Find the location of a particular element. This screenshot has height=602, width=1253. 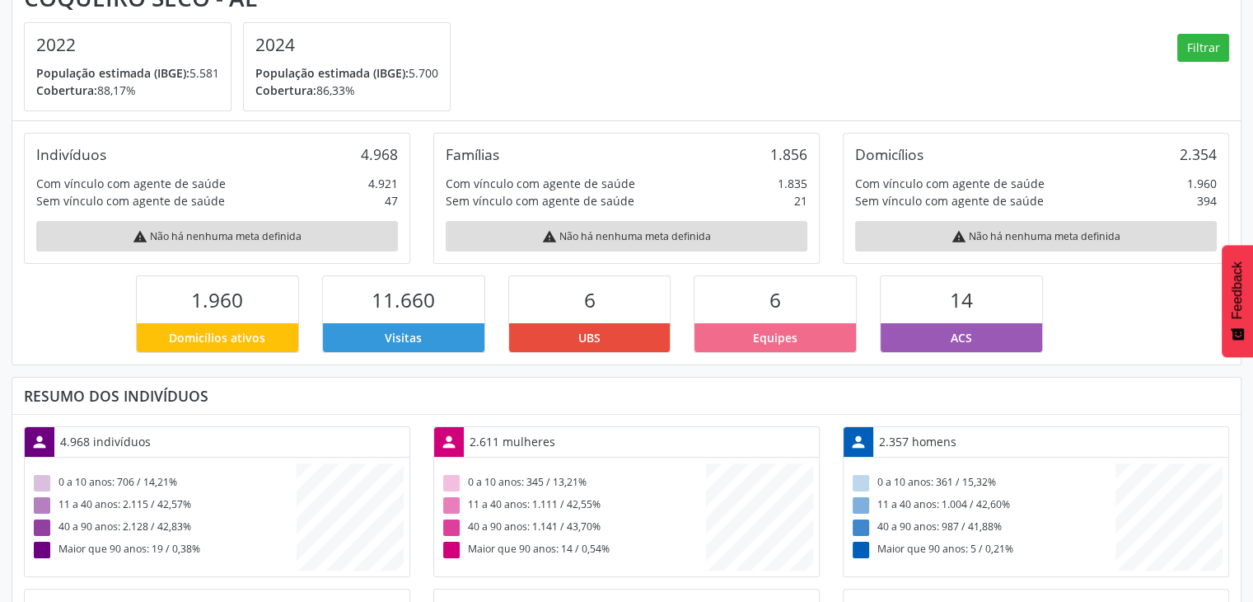

div: Maior que 90 anos: 19 / 0,38% is located at coordinates (163, 550).